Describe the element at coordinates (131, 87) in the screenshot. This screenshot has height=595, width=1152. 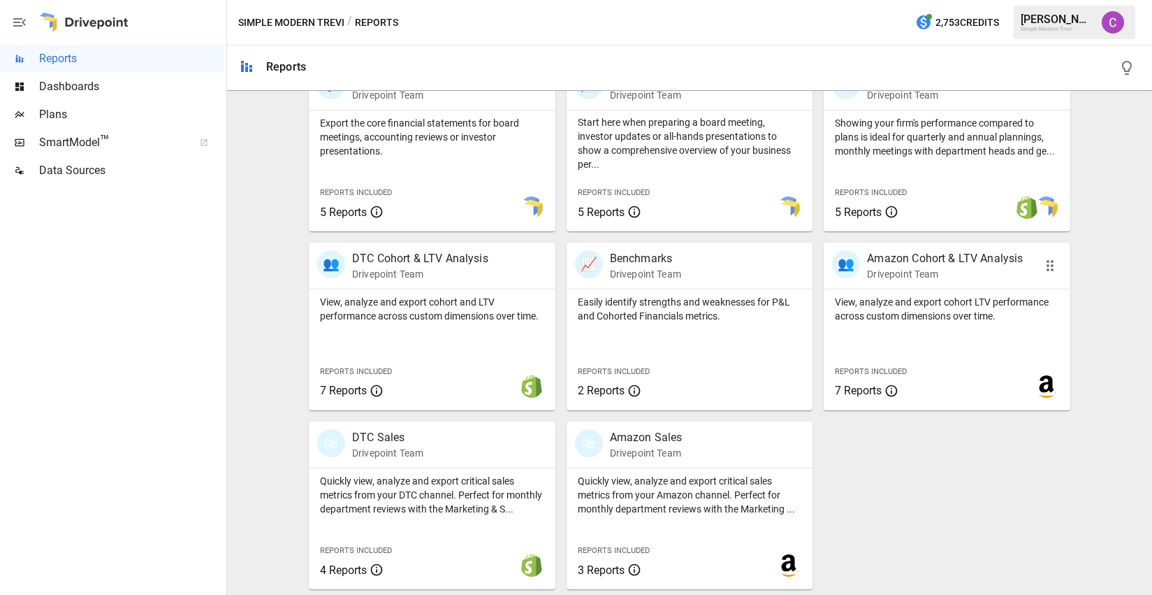
I see `span: Dashboards` at that location.